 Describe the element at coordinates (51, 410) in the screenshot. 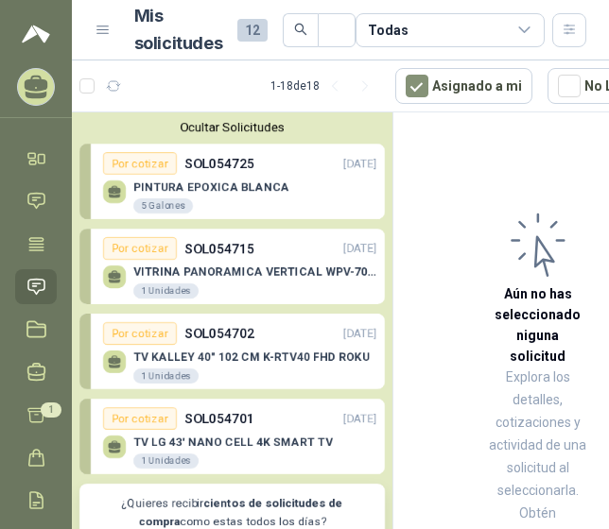

I see `span: 1` at that location.